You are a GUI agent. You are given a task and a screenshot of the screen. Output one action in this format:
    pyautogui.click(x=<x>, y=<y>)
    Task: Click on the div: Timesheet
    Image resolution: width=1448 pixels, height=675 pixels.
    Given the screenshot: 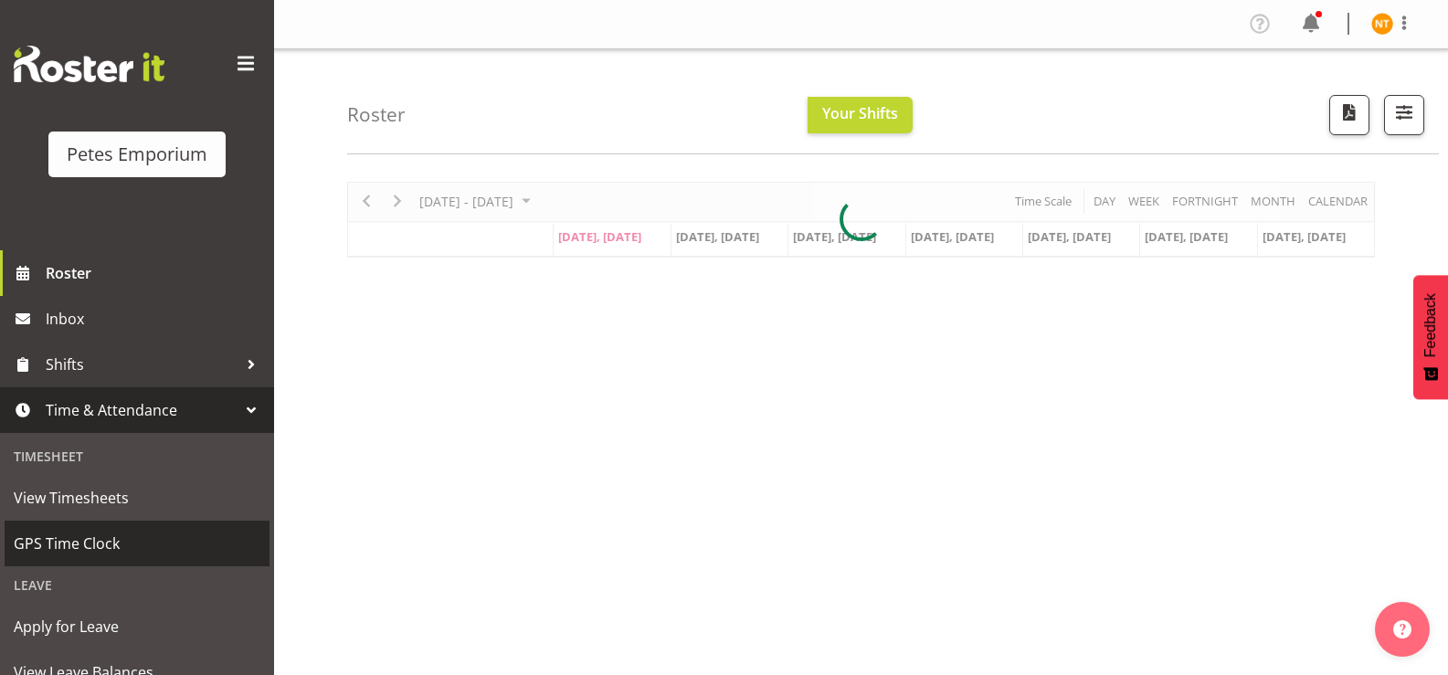 What is the action you would take?
    pyautogui.click(x=137, y=456)
    